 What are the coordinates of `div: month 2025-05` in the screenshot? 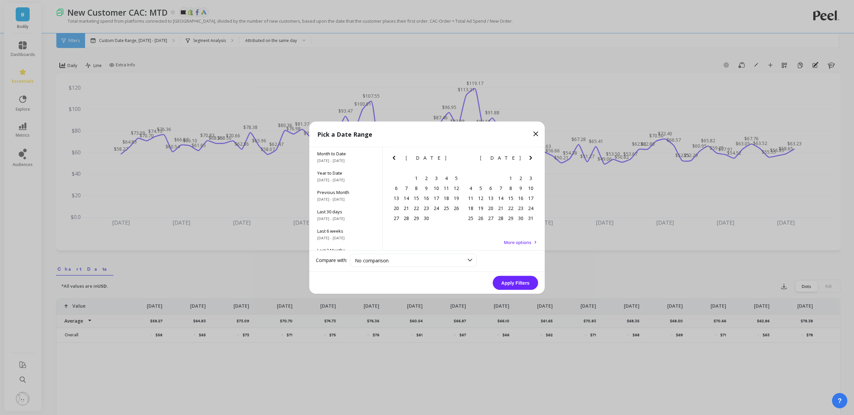 It's located at (501, 198).